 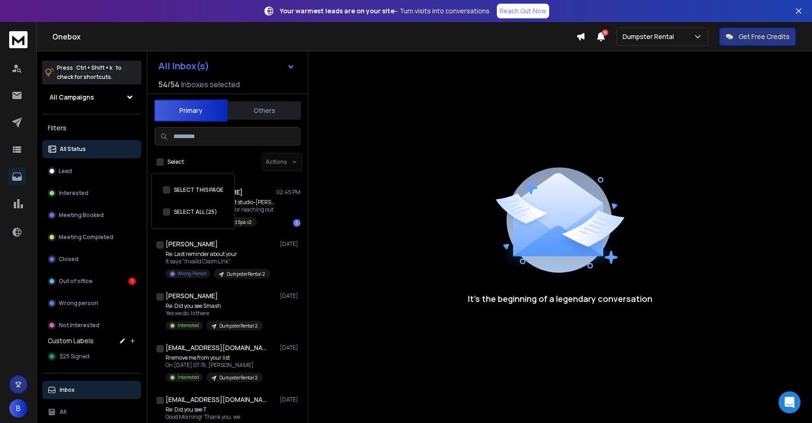 What do you see at coordinates (384, 11) in the screenshot?
I see `p: – Turn visits into conversations` at bounding box center [384, 11].